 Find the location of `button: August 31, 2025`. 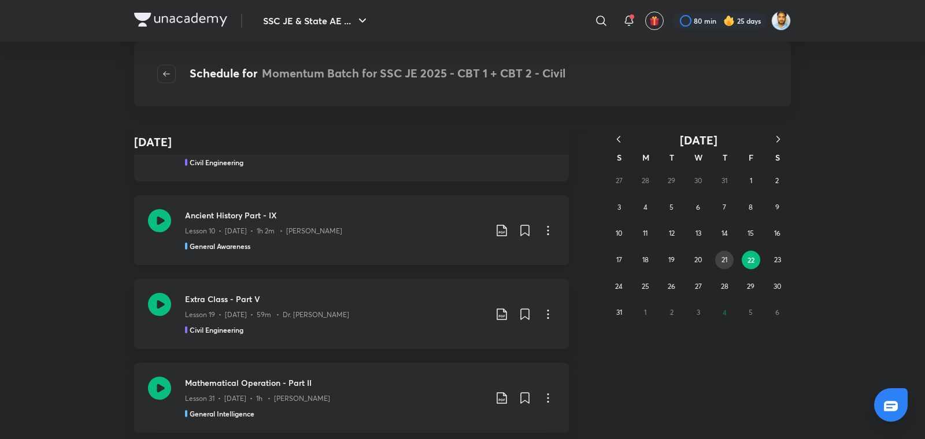

button: August 31, 2025 is located at coordinates (619, 313).